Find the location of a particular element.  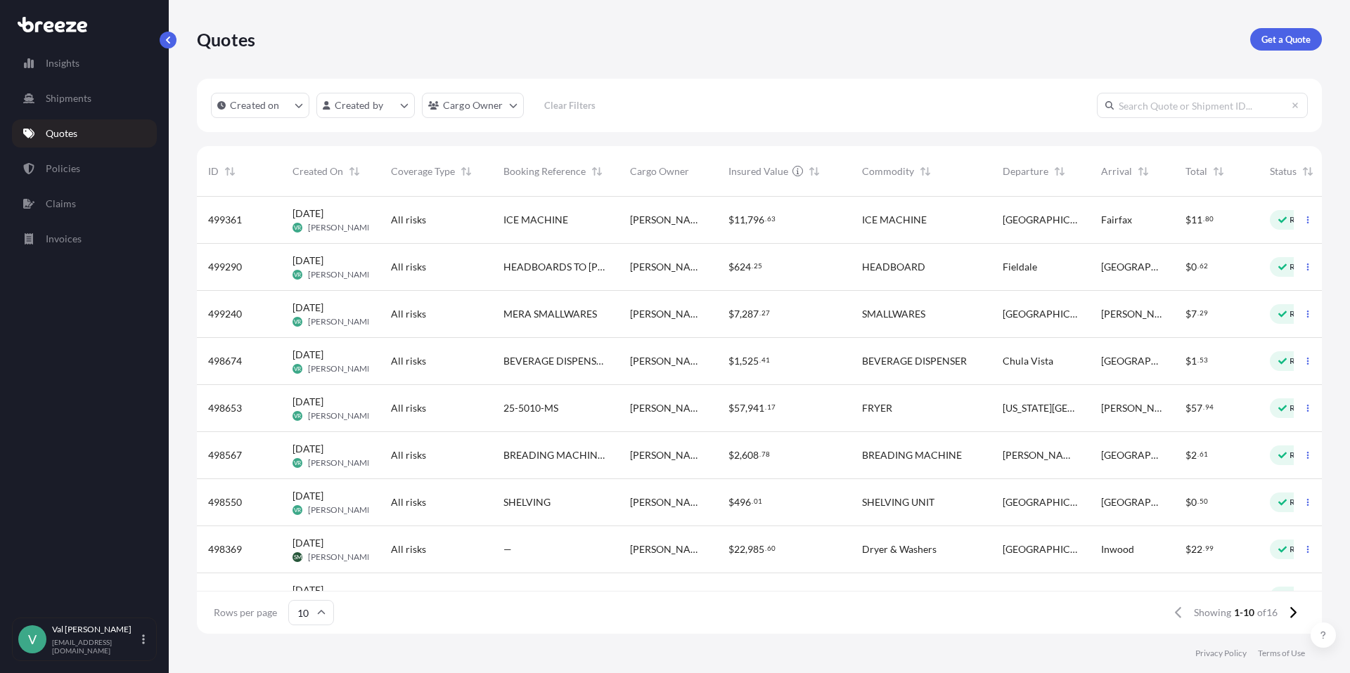

span: 608 is located at coordinates (750, 455).